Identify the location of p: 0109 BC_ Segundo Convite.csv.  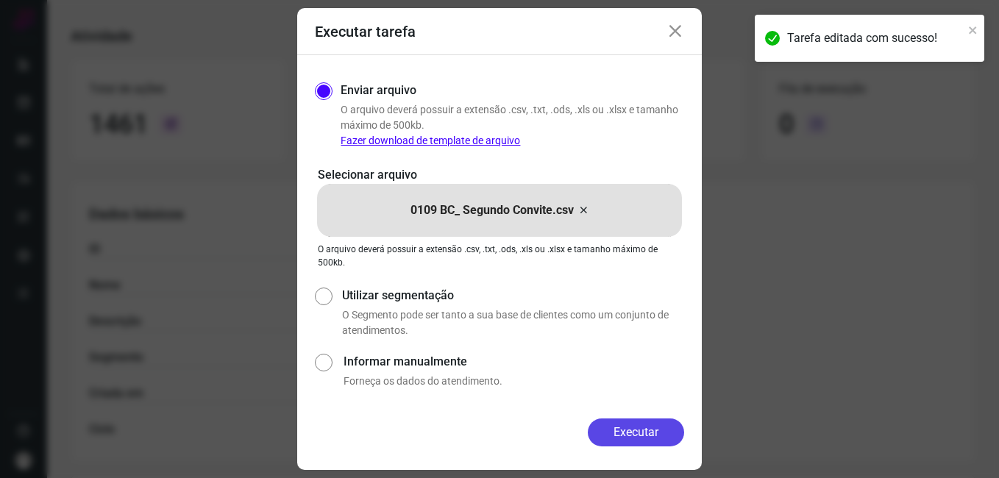
(492, 210).